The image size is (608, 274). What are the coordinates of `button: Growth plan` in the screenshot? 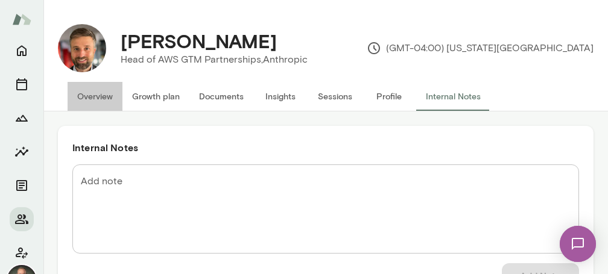 It's located at (156, 97).